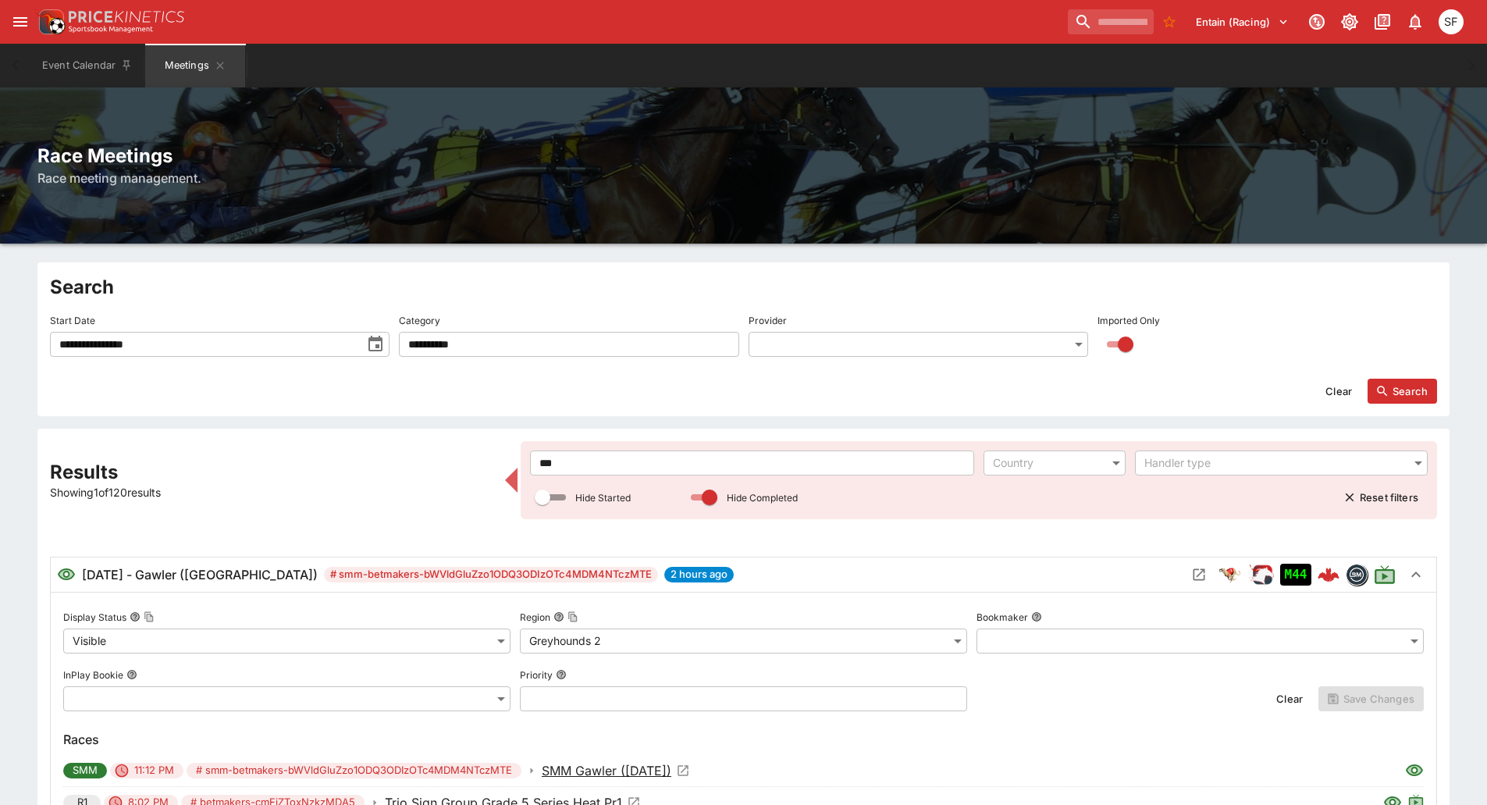 This screenshot has height=805, width=1487. I want to click on button: Connected to PK, so click(1317, 22).